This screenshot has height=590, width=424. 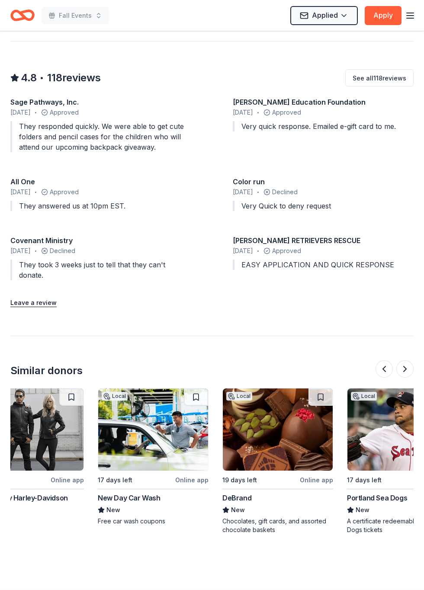 I want to click on div: Free car wash coupons, so click(x=153, y=521).